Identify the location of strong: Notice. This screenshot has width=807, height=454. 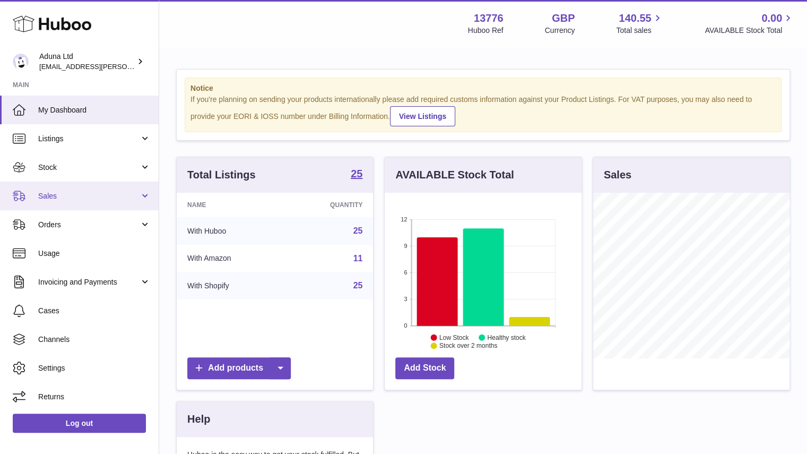
(483, 88).